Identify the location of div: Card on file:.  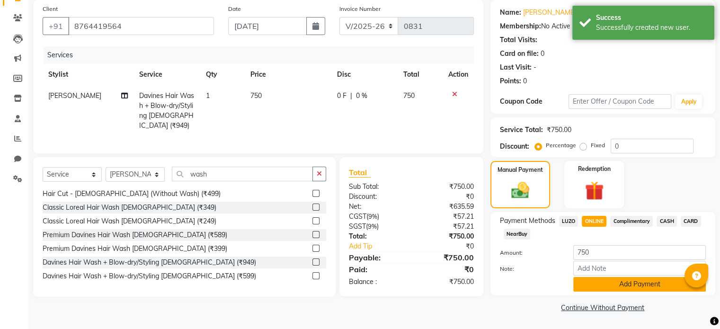
(519, 54).